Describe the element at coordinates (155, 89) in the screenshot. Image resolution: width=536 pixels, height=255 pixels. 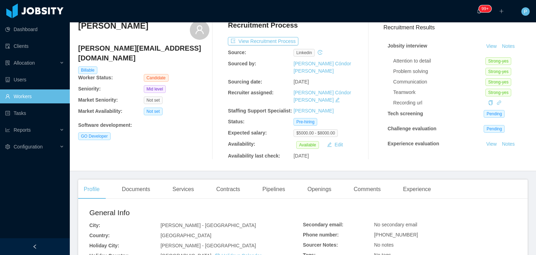
I see `span: Mid level` at that location.